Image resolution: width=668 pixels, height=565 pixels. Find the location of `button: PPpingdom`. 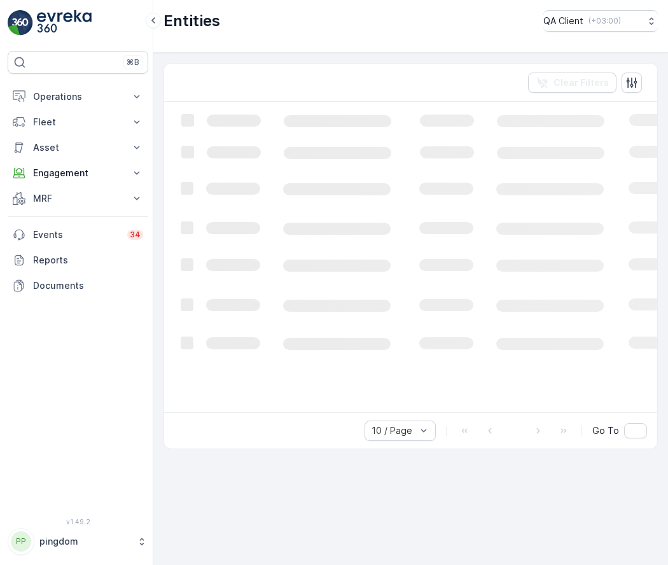

button: PPpingdom is located at coordinates (78, 541).